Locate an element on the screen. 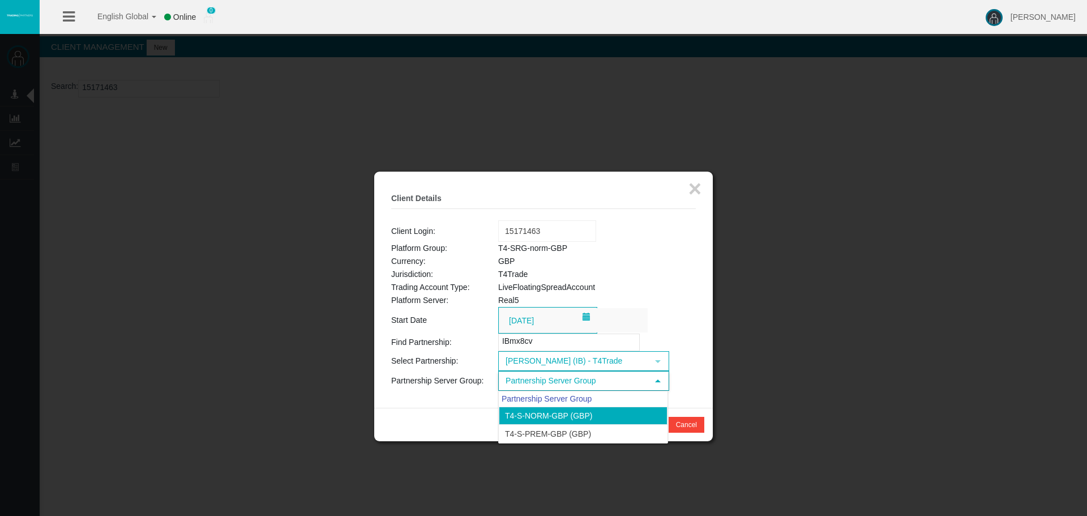  span: T4Trade is located at coordinates (513, 274).